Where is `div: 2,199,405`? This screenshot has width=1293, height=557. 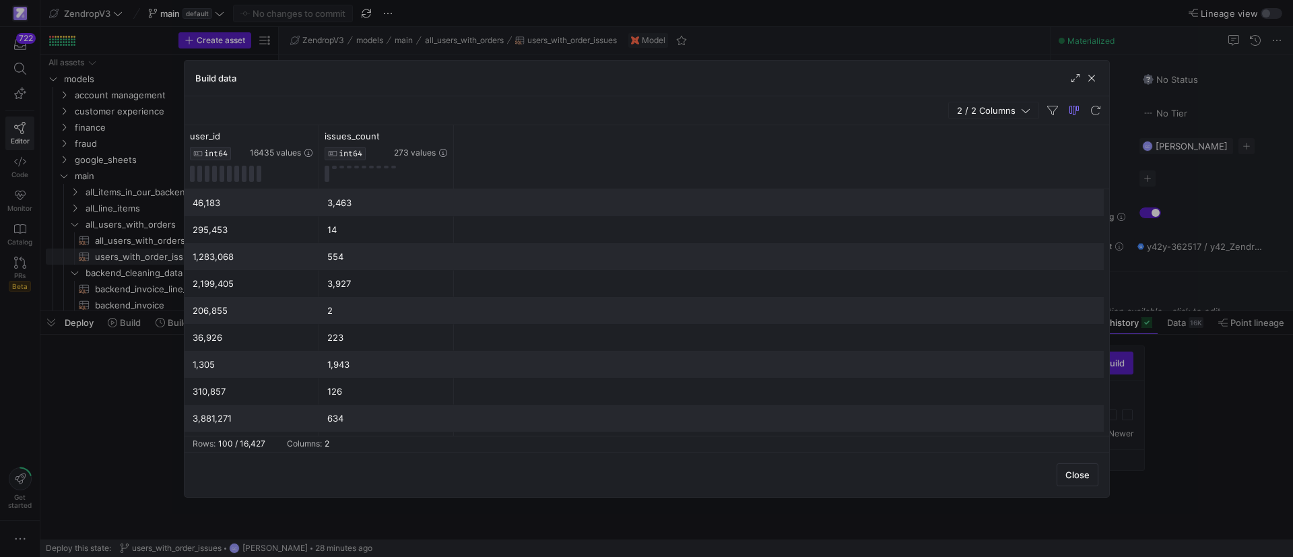
div: 2,199,405 is located at coordinates (252, 283).